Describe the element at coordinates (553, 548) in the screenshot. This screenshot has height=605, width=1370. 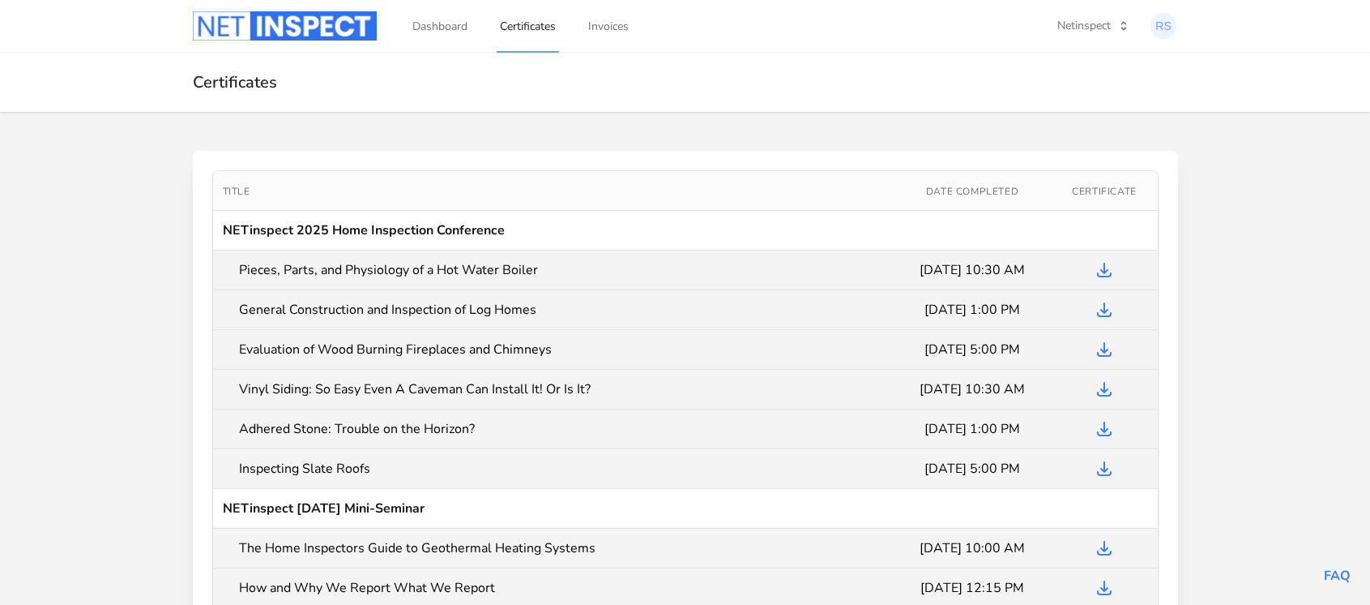
I see `td: The Home Inspectors Guide to Geothermal Heating Systems` at that location.